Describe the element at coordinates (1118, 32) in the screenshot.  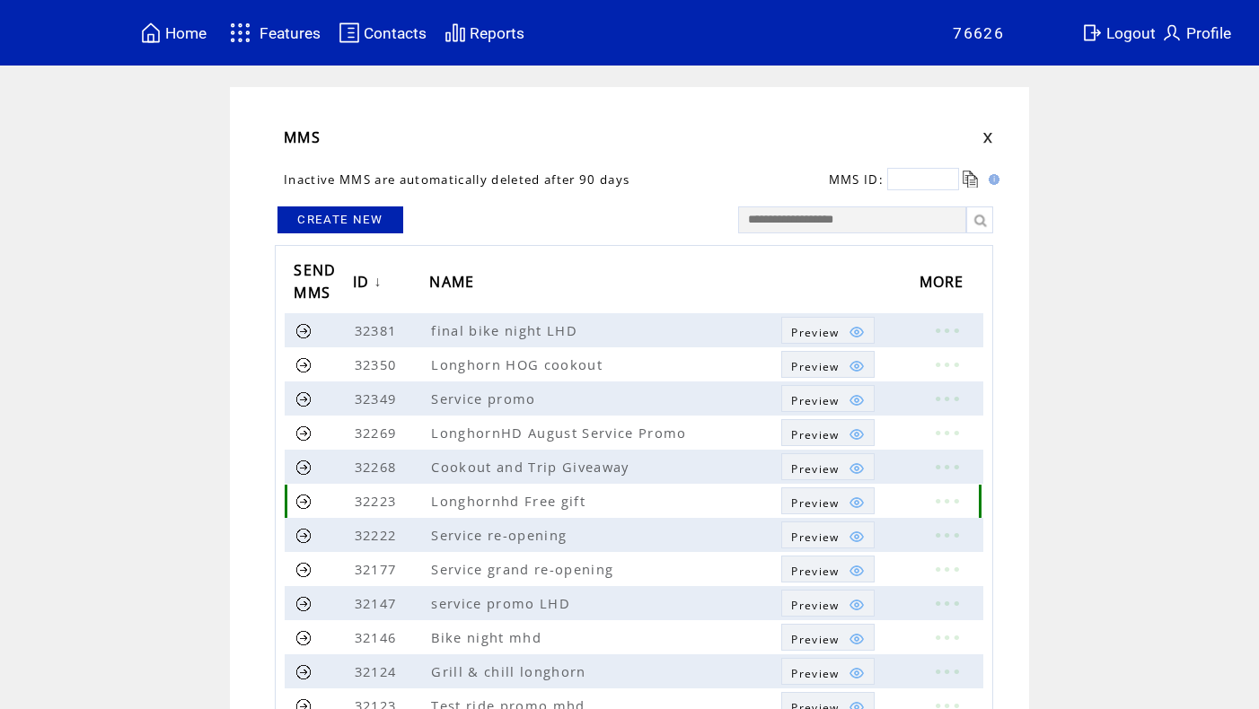
I see `a: Logout` at that location.